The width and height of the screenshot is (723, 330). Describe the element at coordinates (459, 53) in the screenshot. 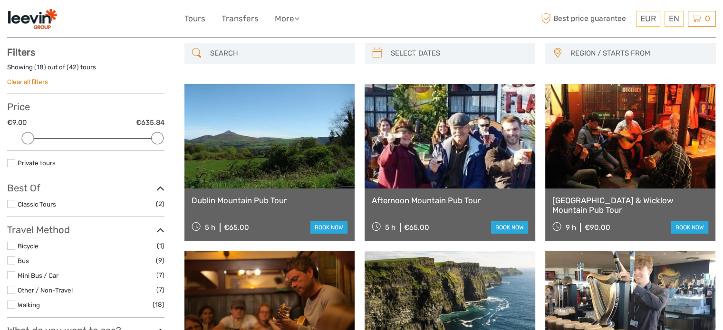

I see `input: SELECT DATES` at that location.